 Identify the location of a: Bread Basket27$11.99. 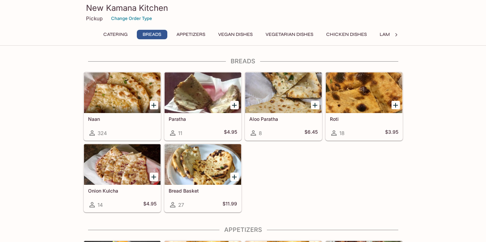
(203, 178).